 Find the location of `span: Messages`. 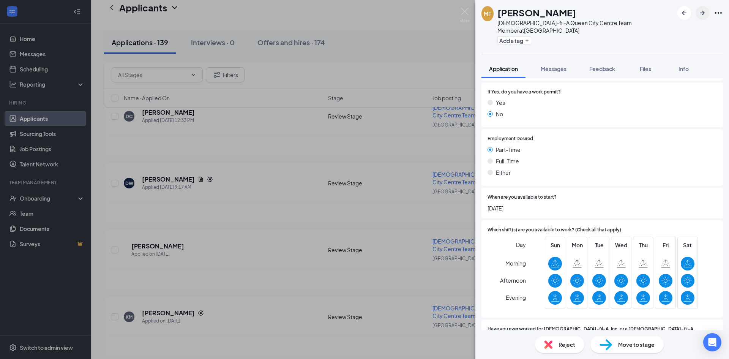

span: Messages is located at coordinates (553, 69).